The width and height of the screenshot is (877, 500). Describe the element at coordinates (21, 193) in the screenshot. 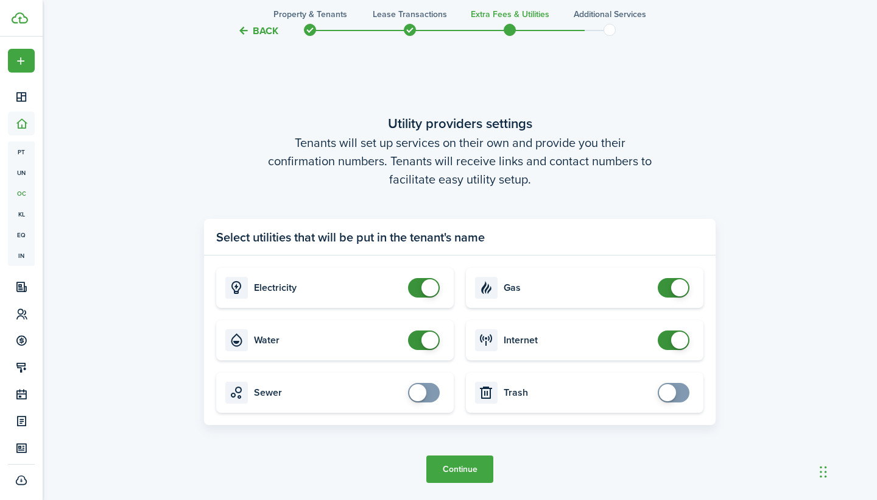

I see `a: oc` at that location.